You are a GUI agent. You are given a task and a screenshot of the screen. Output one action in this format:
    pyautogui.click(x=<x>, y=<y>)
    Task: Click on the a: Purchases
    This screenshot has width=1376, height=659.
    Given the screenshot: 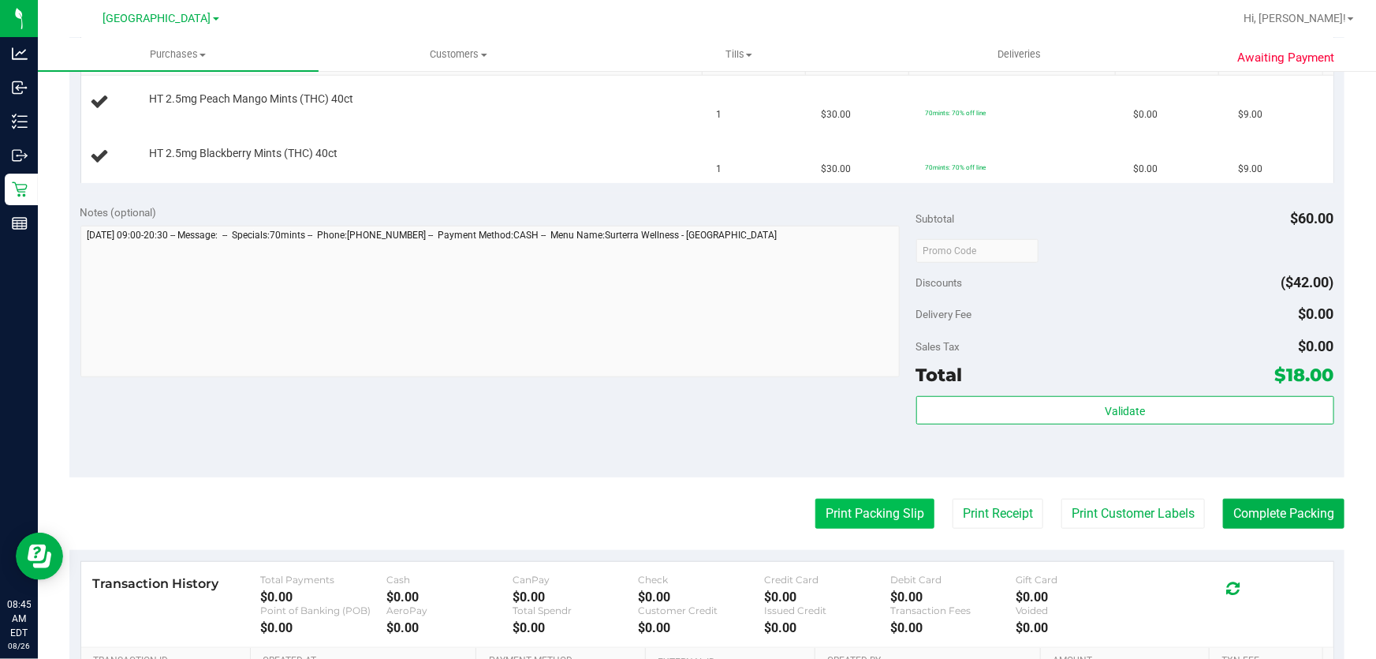 What is the action you would take?
    pyautogui.click(x=178, y=54)
    